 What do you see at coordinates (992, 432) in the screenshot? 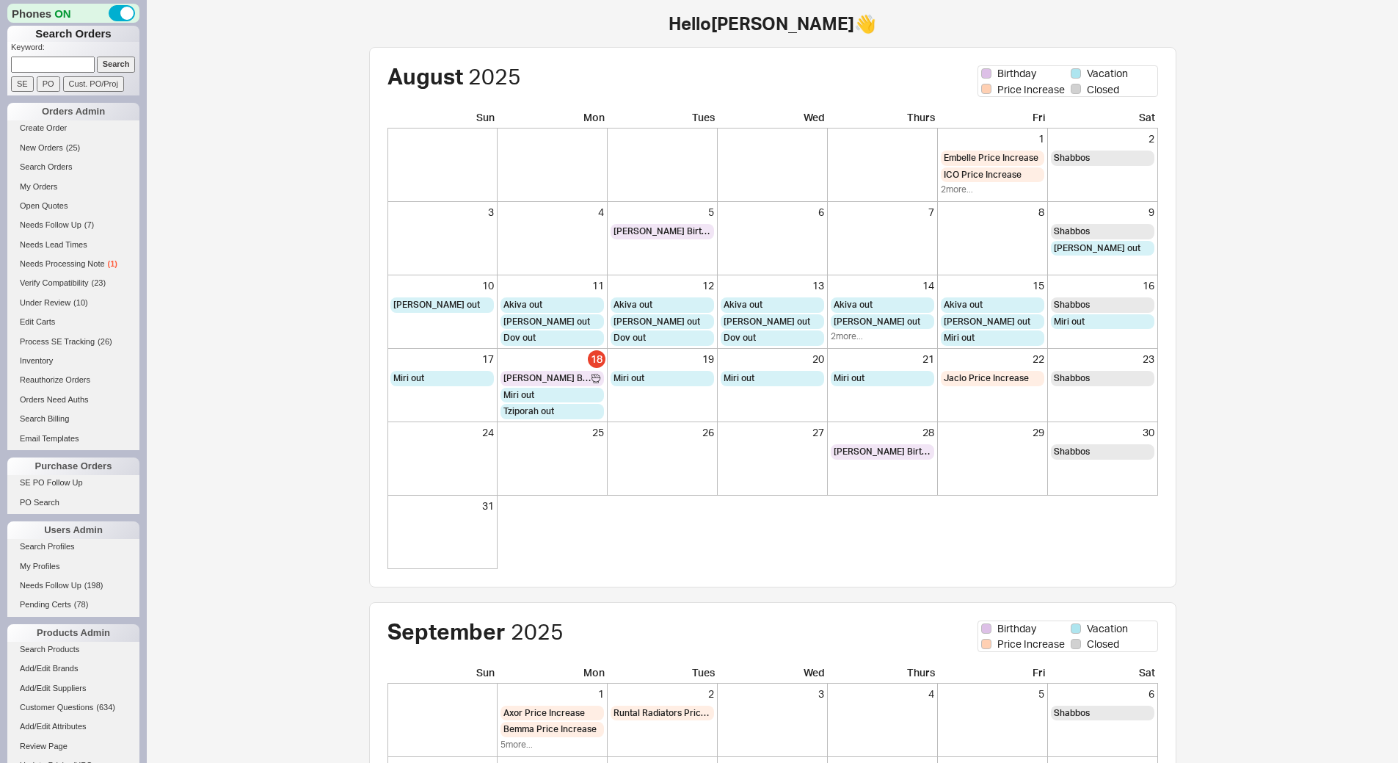
I see `div: 29` at bounding box center [992, 432].